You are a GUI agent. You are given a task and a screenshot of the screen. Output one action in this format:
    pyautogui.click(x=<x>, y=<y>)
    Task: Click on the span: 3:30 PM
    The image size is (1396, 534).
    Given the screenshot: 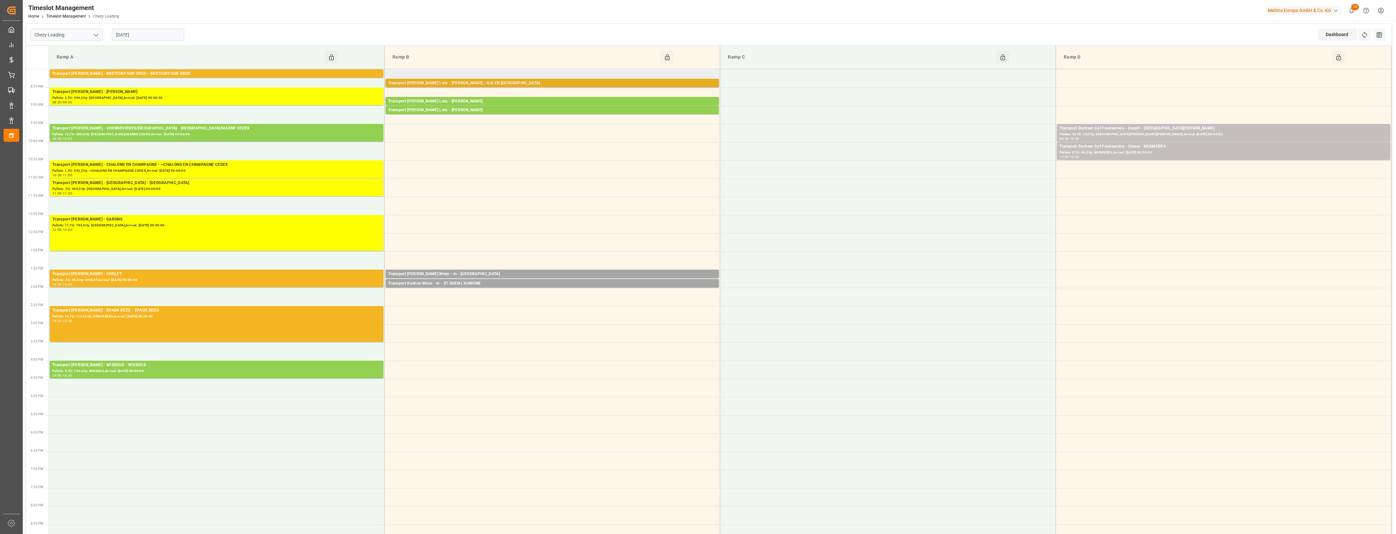 What is the action you would take?
    pyautogui.click(x=37, y=341)
    